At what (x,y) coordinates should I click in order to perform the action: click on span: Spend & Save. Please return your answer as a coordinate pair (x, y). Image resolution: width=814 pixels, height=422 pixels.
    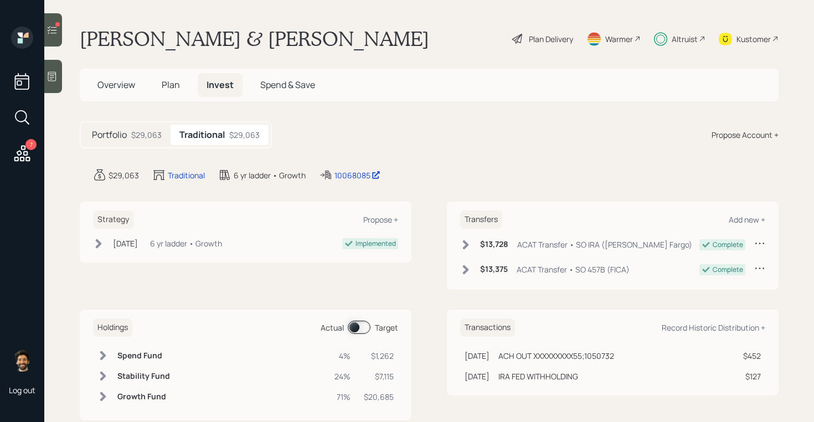
    Looking at the image, I should click on (287, 85).